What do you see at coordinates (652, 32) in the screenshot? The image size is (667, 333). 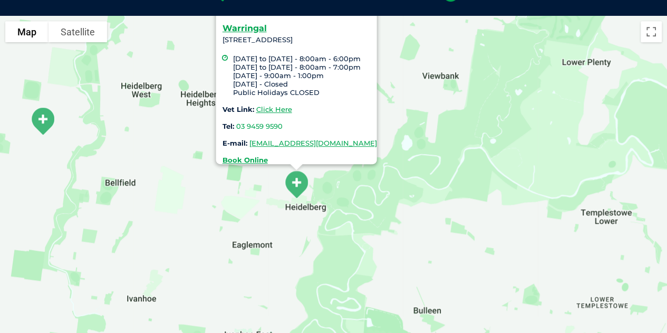 I see `button: Toggle fullscreen view` at bounding box center [652, 32].